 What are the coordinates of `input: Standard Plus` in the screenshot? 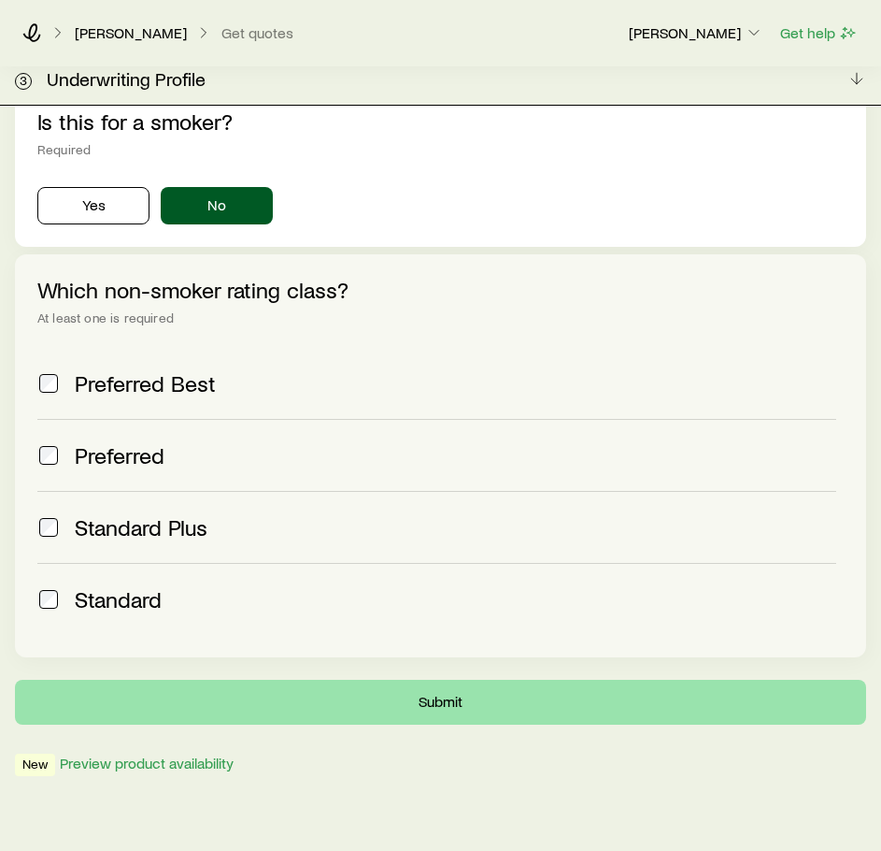 It's located at (49, 527).